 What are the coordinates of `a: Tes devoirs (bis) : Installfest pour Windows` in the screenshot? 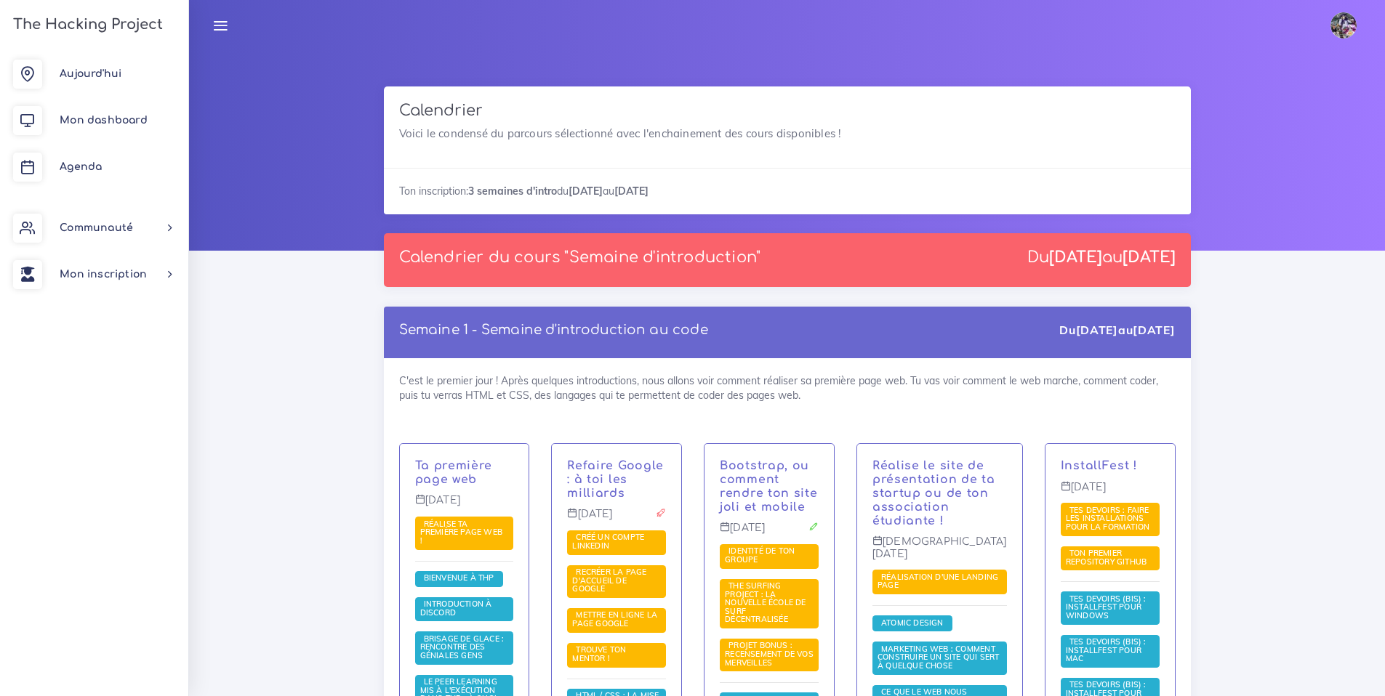 It's located at (1106, 608).